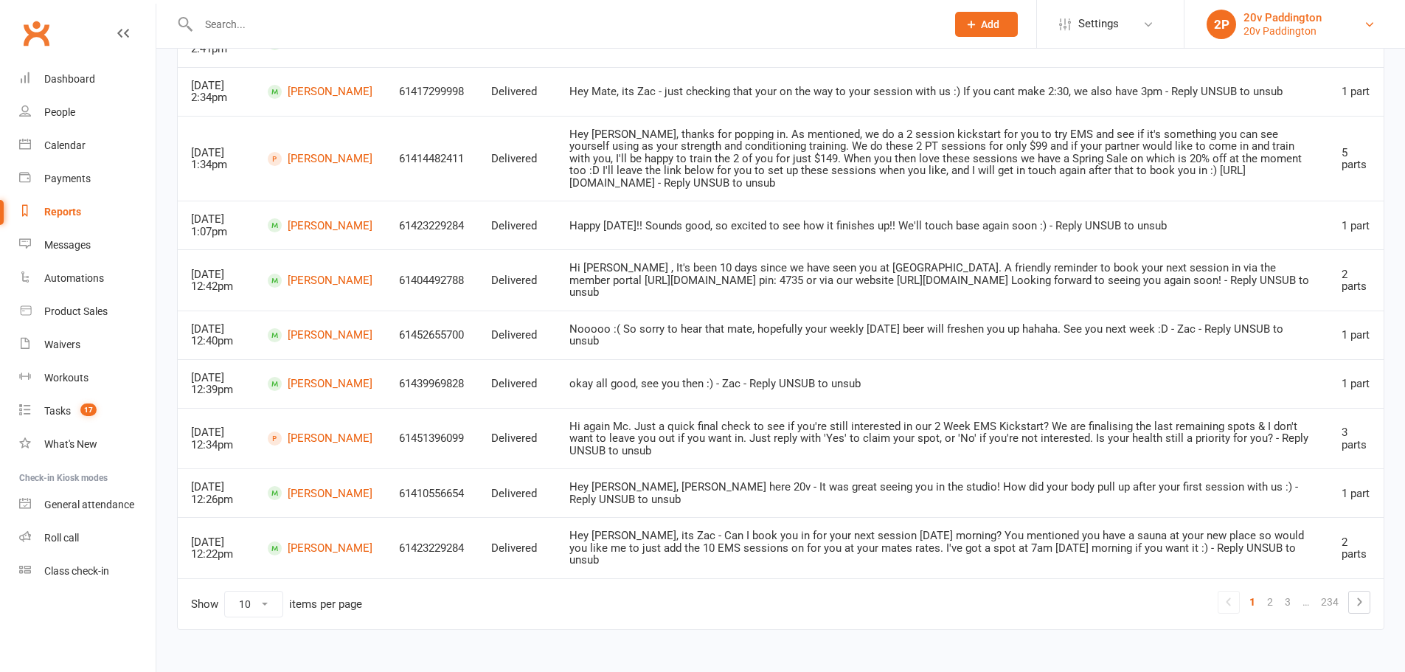 This screenshot has height=672, width=1405. I want to click on div: 5 parts, so click(1355, 159).